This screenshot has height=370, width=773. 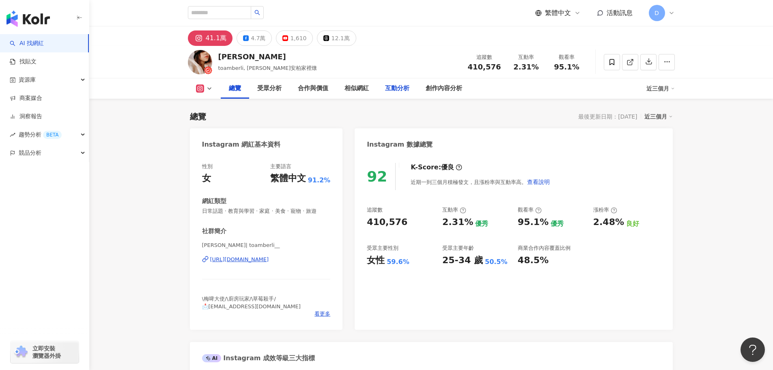 I want to click on img: logo, so click(x=28, y=19).